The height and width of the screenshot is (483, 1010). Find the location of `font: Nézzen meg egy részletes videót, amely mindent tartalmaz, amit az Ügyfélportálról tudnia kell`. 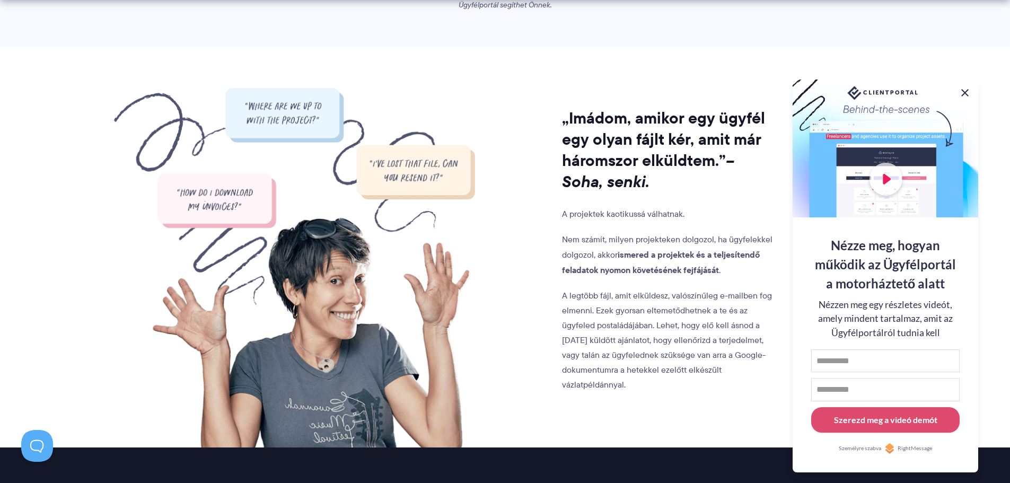

font: Nézzen meg egy részletes videót, amely mindent tartalmaz, amit az Ügyfélportálról tudnia kell is located at coordinates (885, 318).